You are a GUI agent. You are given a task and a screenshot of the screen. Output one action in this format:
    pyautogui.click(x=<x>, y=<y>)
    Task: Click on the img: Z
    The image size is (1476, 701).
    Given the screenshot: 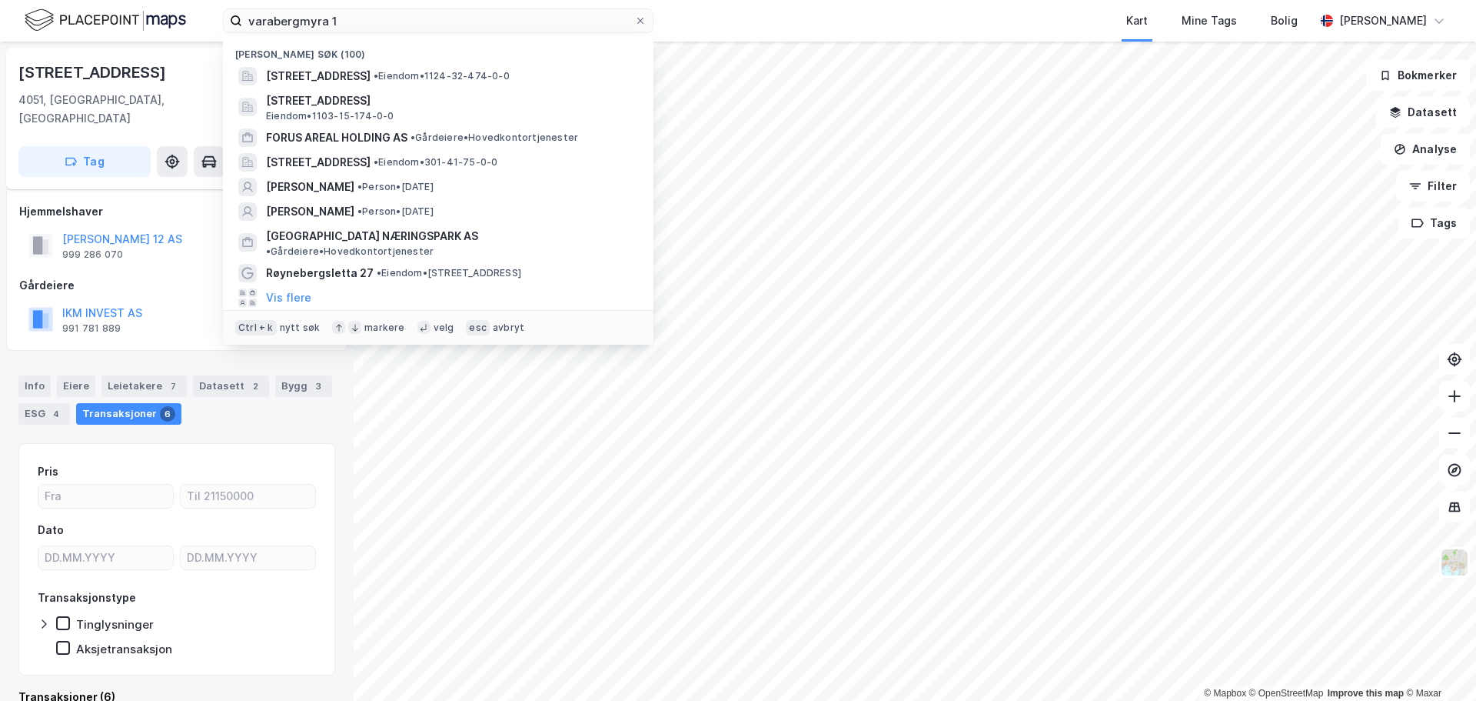 What is the action you would take?
    pyautogui.click(x=1455, y=562)
    